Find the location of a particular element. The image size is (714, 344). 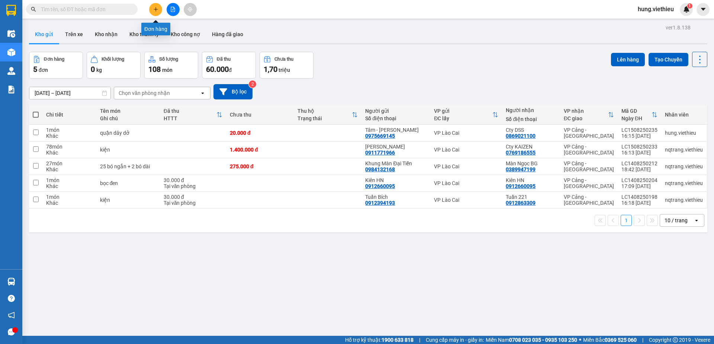

div: Khác is located at coordinates (69, 152).